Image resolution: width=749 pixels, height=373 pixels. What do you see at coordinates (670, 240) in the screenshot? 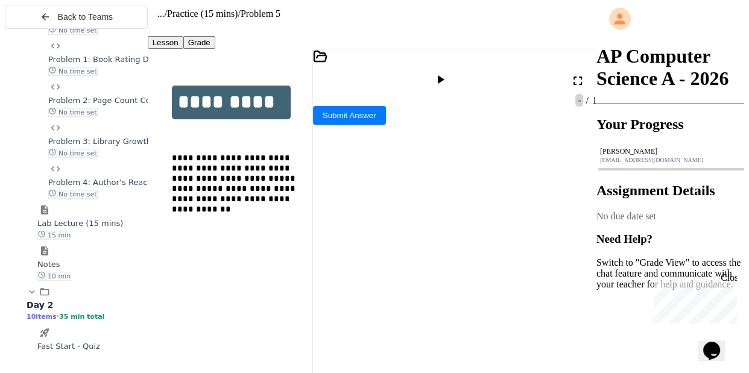
I see `h3: Need Help?` at bounding box center [670, 240].